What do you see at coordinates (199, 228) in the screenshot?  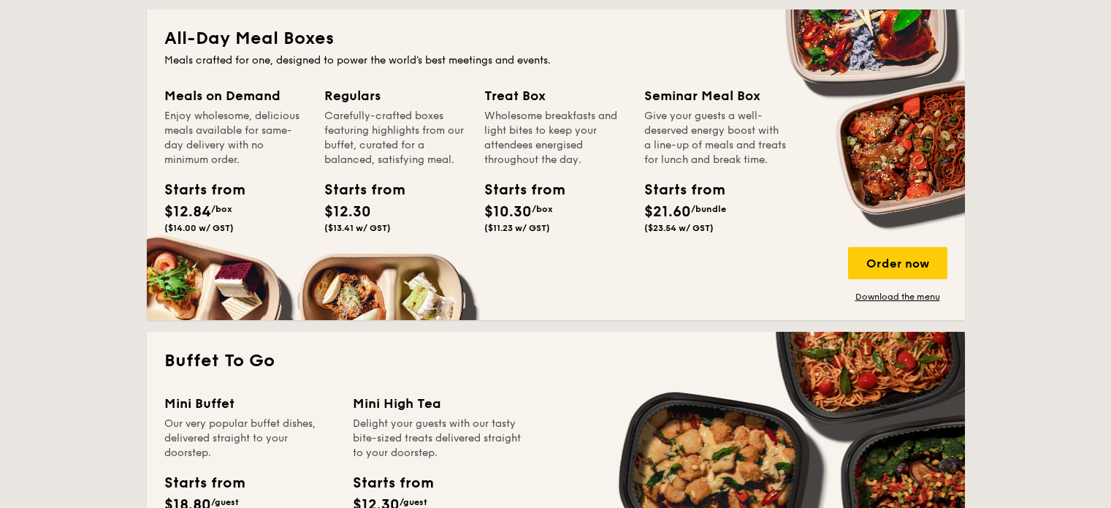 I see `span: ($14.00 w/ GST)` at bounding box center [199, 228].